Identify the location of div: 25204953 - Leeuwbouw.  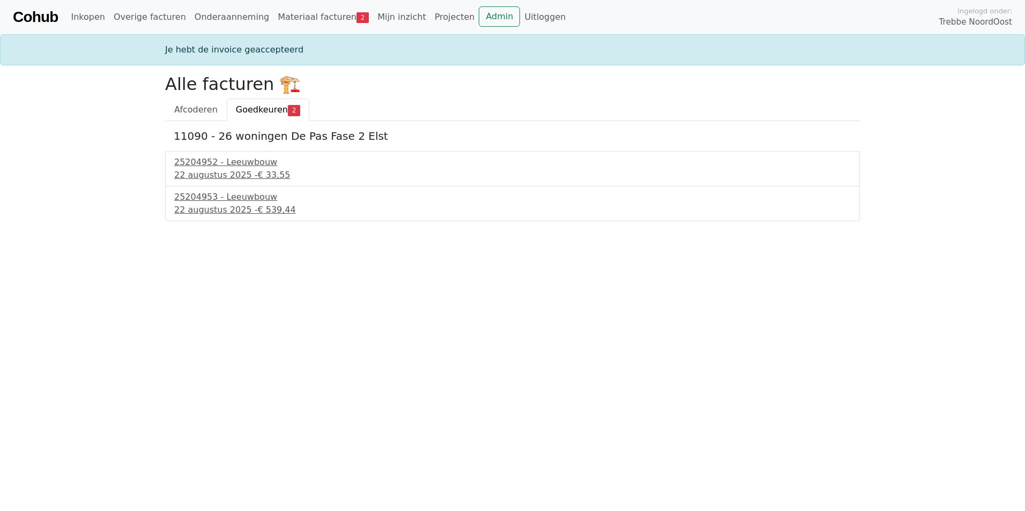
(512, 197).